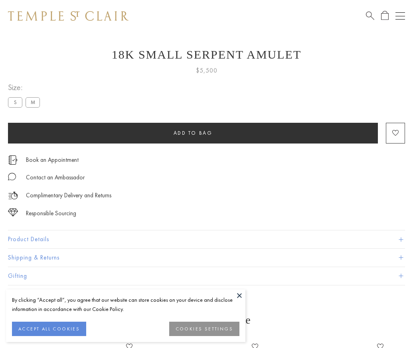 This screenshot has height=348, width=413. I want to click on img: Temple St. Clair, so click(68, 16).